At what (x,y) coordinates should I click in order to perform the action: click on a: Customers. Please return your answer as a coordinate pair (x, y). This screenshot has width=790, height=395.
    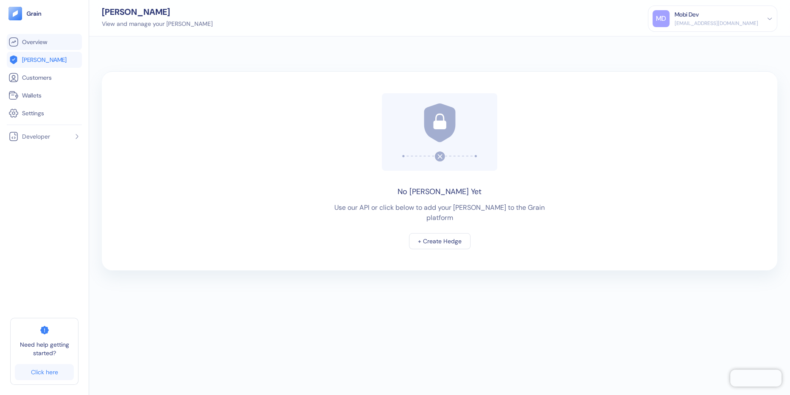
    Looking at the image, I should click on (44, 78).